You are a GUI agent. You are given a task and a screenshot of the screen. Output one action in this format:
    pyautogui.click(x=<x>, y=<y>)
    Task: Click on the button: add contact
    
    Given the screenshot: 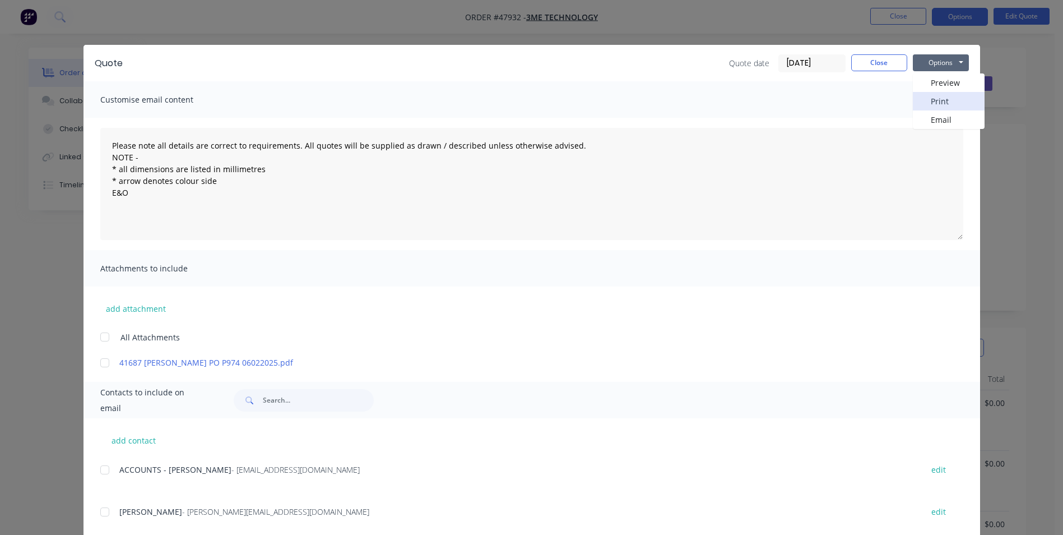 What is the action you would take?
    pyautogui.click(x=134, y=440)
    